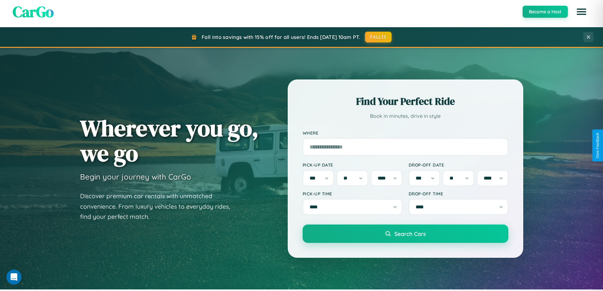 Image resolution: width=603 pixels, height=291 pixels. I want to click on h1: Wherever you go, we go, so click(169, 140).